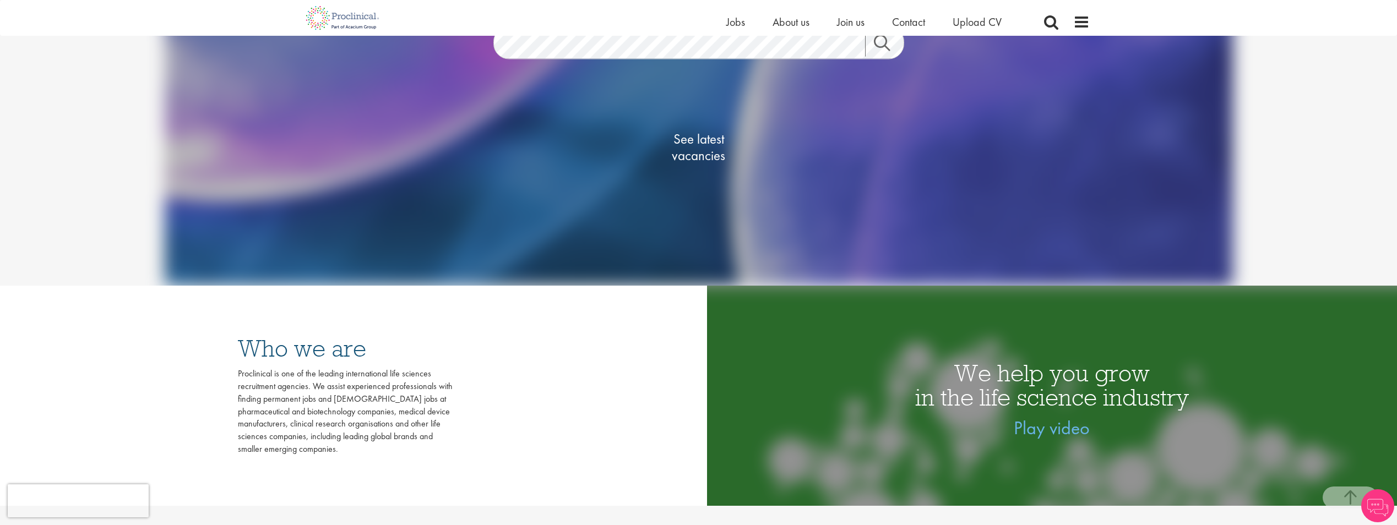  What do you see at coordinates (908, 22) in the screenshot?
I see `span: Contact` at bounding box center [908, 22].